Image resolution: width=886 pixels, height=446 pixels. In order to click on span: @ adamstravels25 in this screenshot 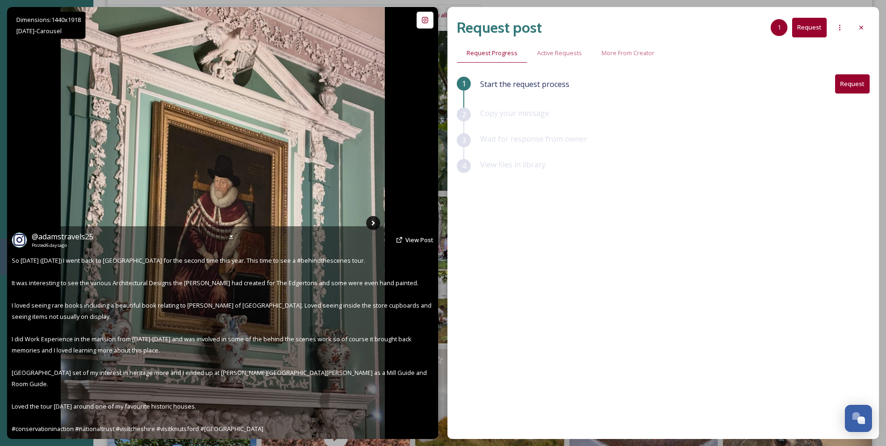, I will do `click(63, 236)`.